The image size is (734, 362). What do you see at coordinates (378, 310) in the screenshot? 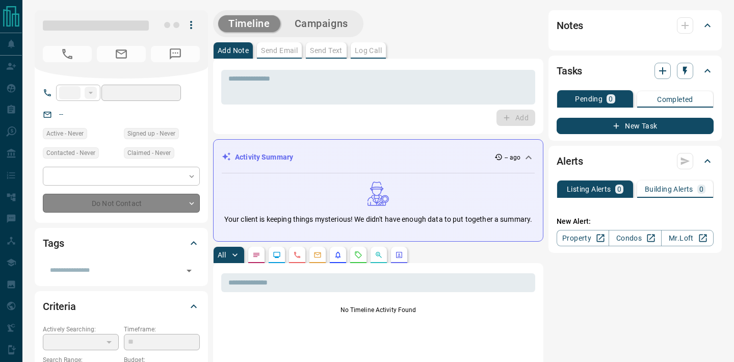
I see `p: No Timeline Activity Found` at bounding box center [378, 310].